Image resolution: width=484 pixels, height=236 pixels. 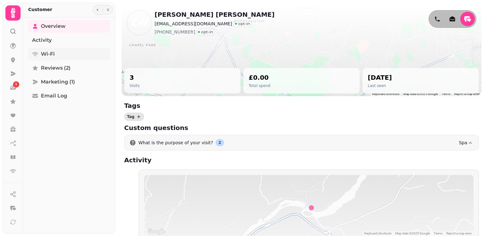 What do you see at coordinates (176, 143) in the screenshot?
I see `span: What is the purpose of your visit?` at bounding box center [176, 143].